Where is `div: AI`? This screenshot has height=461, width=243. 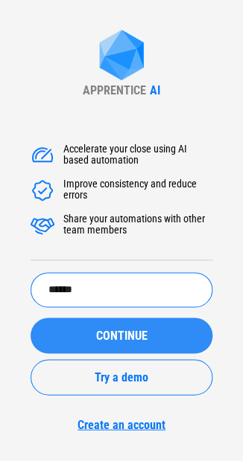 div: AI is located at coordinates (155, 90).